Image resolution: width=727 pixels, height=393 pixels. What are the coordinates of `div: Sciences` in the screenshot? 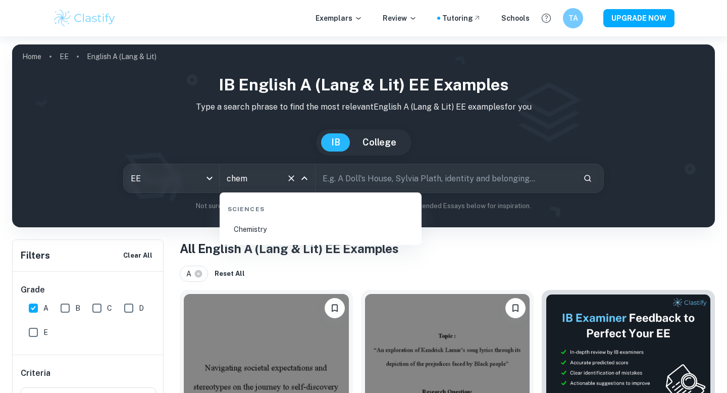 It's located at (321, 207).